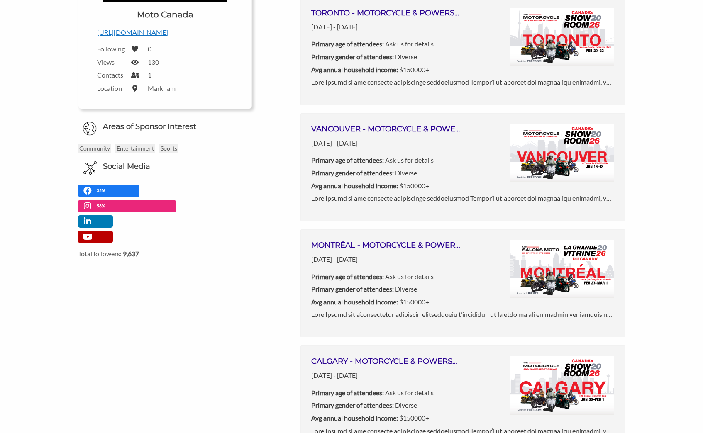 This screenshot has width=703, height=433. Describe the element at coordinates (169, 148) in the screenshot. I see `p: Sports` at that location.